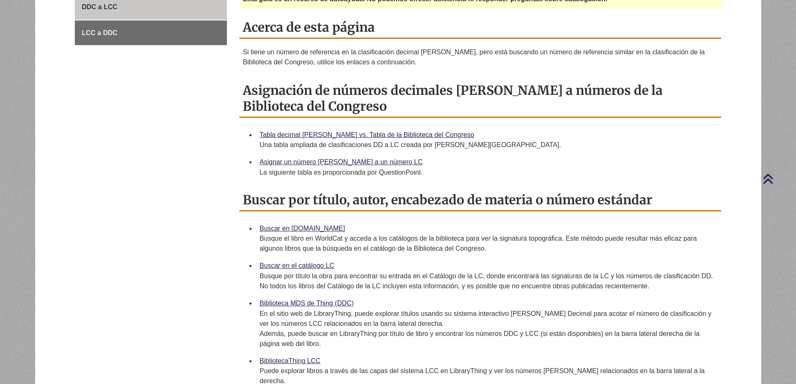  Describe the element at coordinates (478, 243) in the screenshot. I see `font: Busque el libro en WorldCat y acceda a los catálogos de la biblioteca para ver la signatura topog...` at that location.